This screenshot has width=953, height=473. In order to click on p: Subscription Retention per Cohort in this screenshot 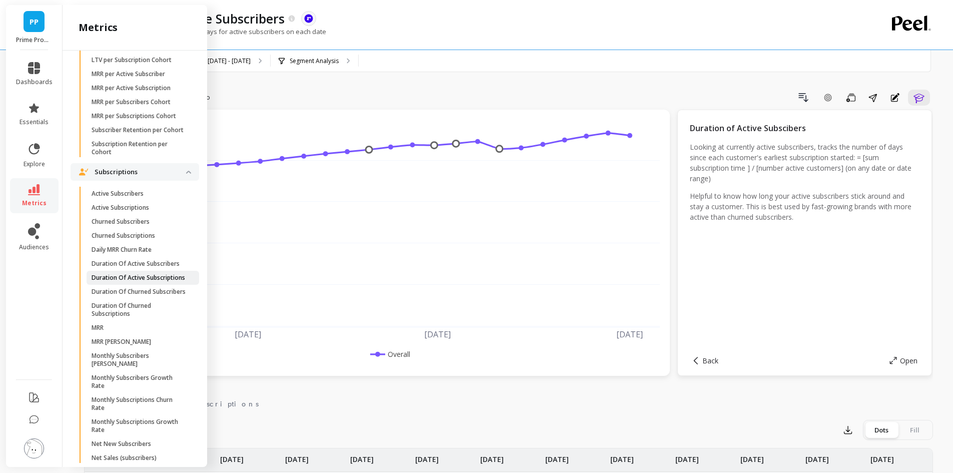, I will do `click(139, 148)`.